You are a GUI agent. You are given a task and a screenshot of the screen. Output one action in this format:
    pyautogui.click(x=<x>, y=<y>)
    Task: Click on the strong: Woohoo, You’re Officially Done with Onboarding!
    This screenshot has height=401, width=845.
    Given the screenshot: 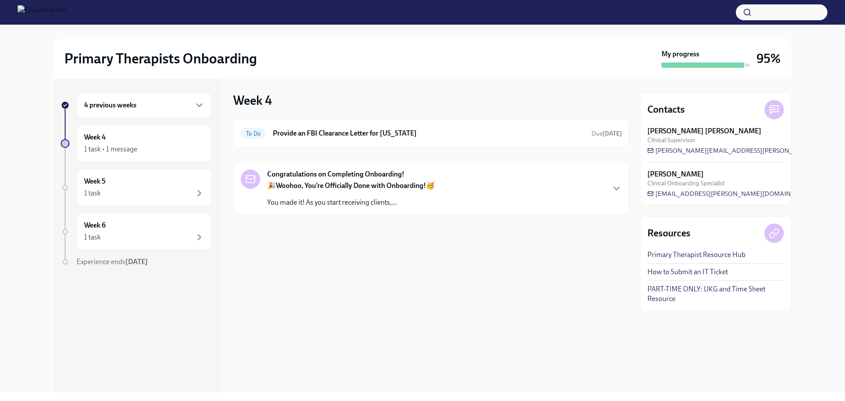 What is the action you would take?
    pyautogui.click(x=351, y=185)
    